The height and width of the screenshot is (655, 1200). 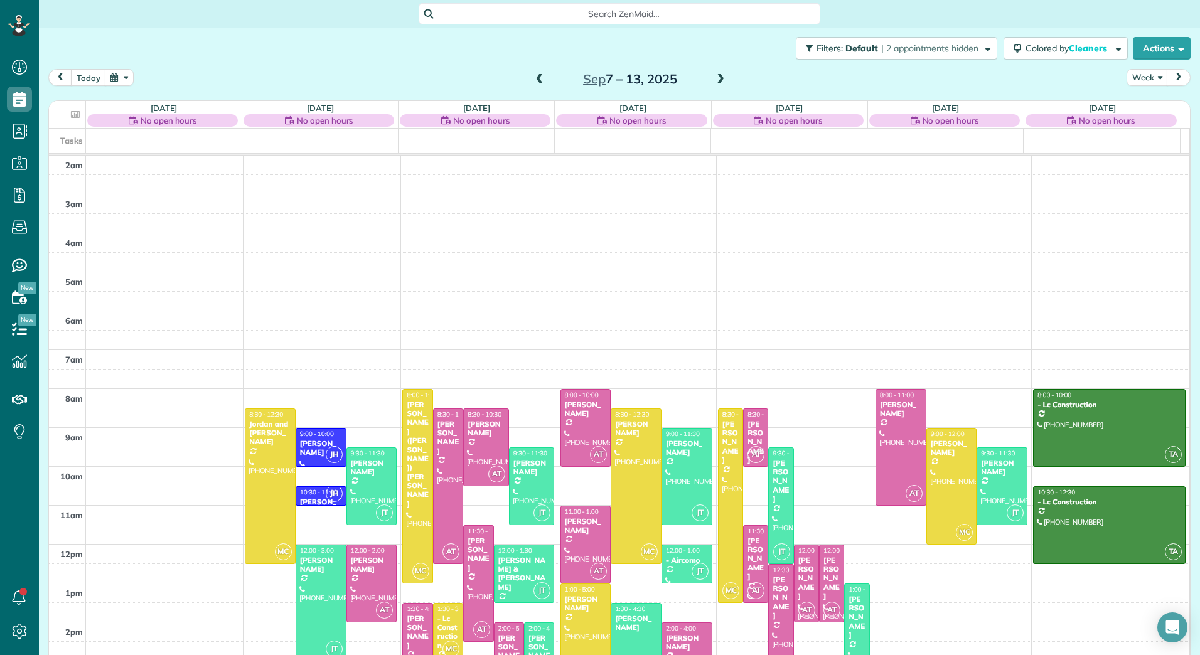 I want to click on span: 1:30 - 4:30, so click(x=630, y=609).